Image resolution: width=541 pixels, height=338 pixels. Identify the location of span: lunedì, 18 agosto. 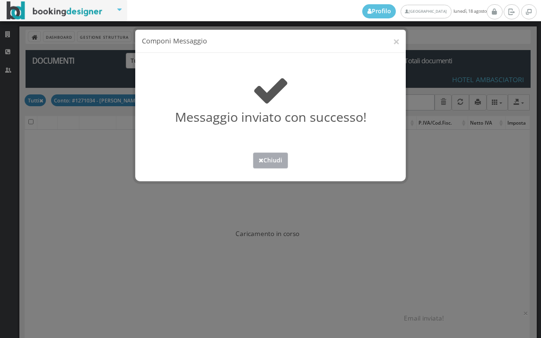
(424, 11).